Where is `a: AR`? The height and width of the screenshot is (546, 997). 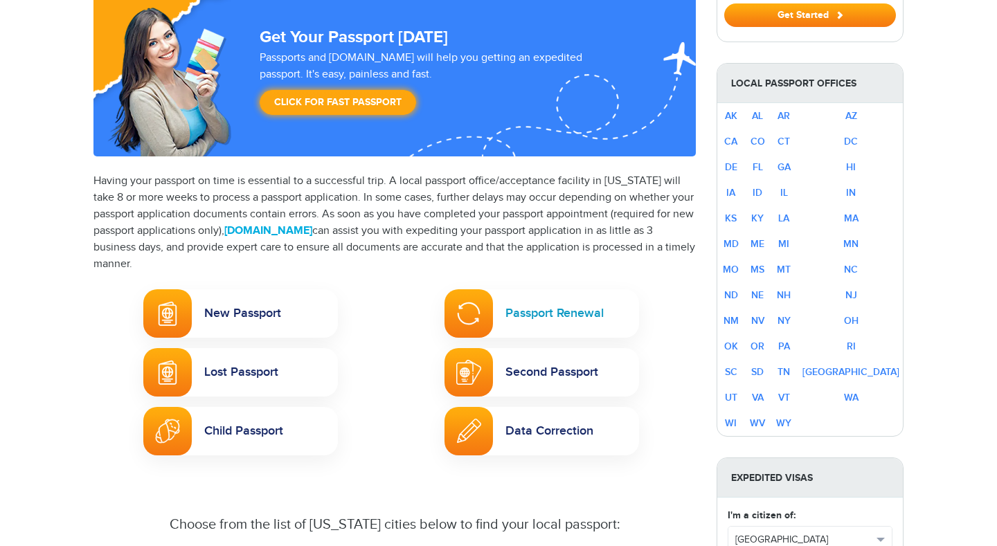
a: AR is located at coordinates (784, 116).